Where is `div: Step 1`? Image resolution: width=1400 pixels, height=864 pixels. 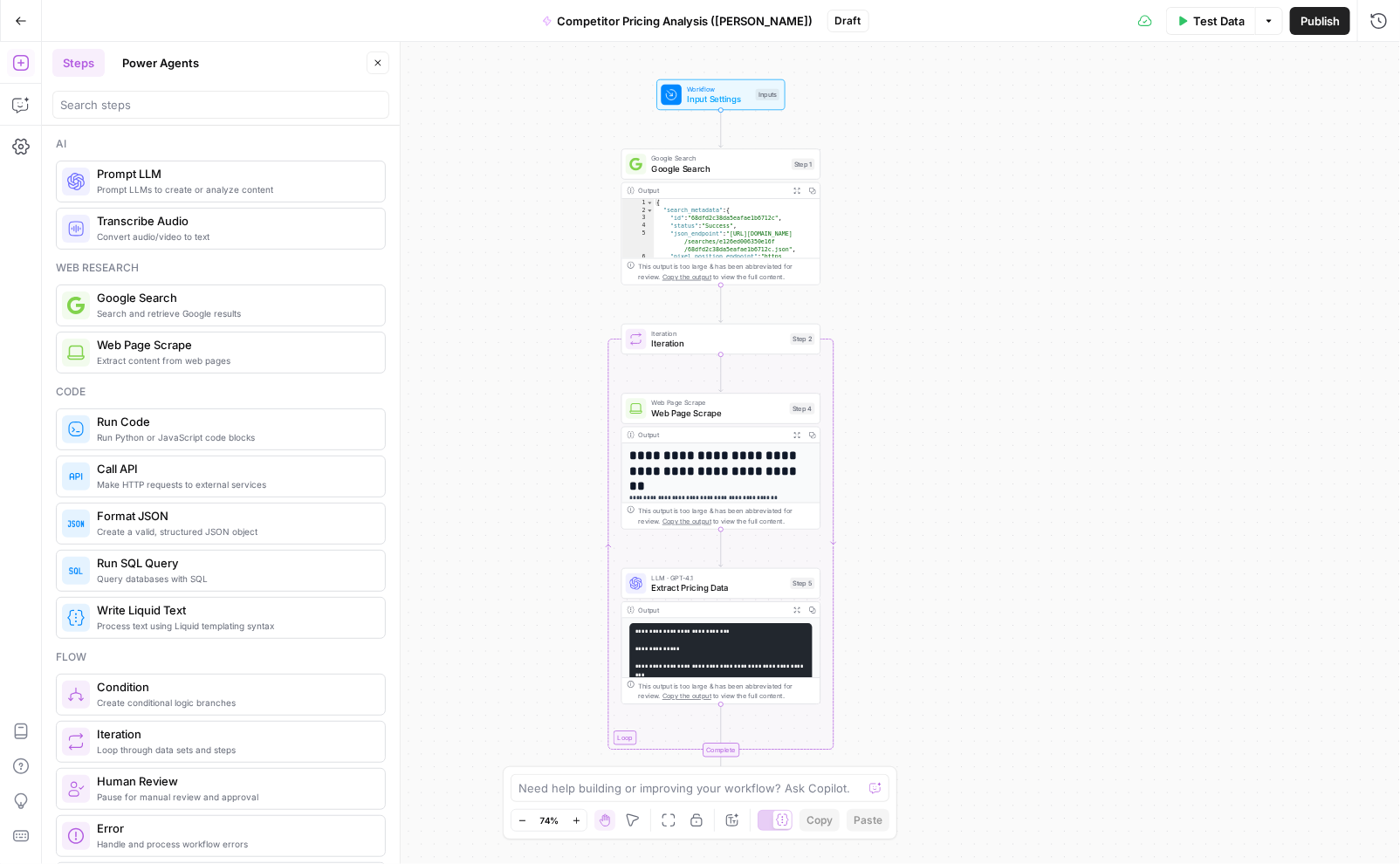 div: Step 1 is located at coordinates (804, 163).